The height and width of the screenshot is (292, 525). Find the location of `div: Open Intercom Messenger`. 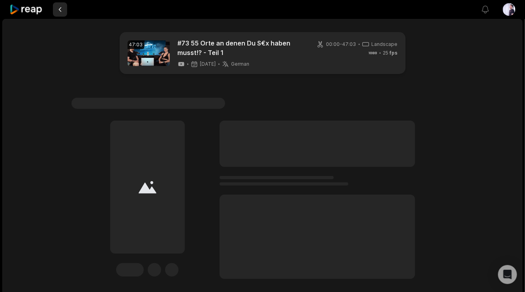

div: Open Intercom Messenger is located at coordinates (508, 274).